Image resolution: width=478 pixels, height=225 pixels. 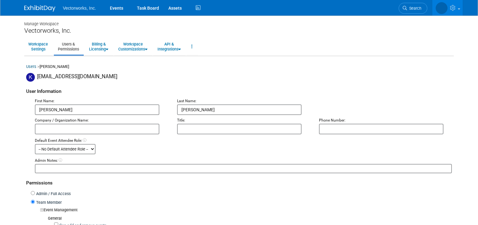 What do you see at coordinates (79, 8) in the screenshot?
I see `span: Vectorworks, Inc.` at bounding box center [79, 8].